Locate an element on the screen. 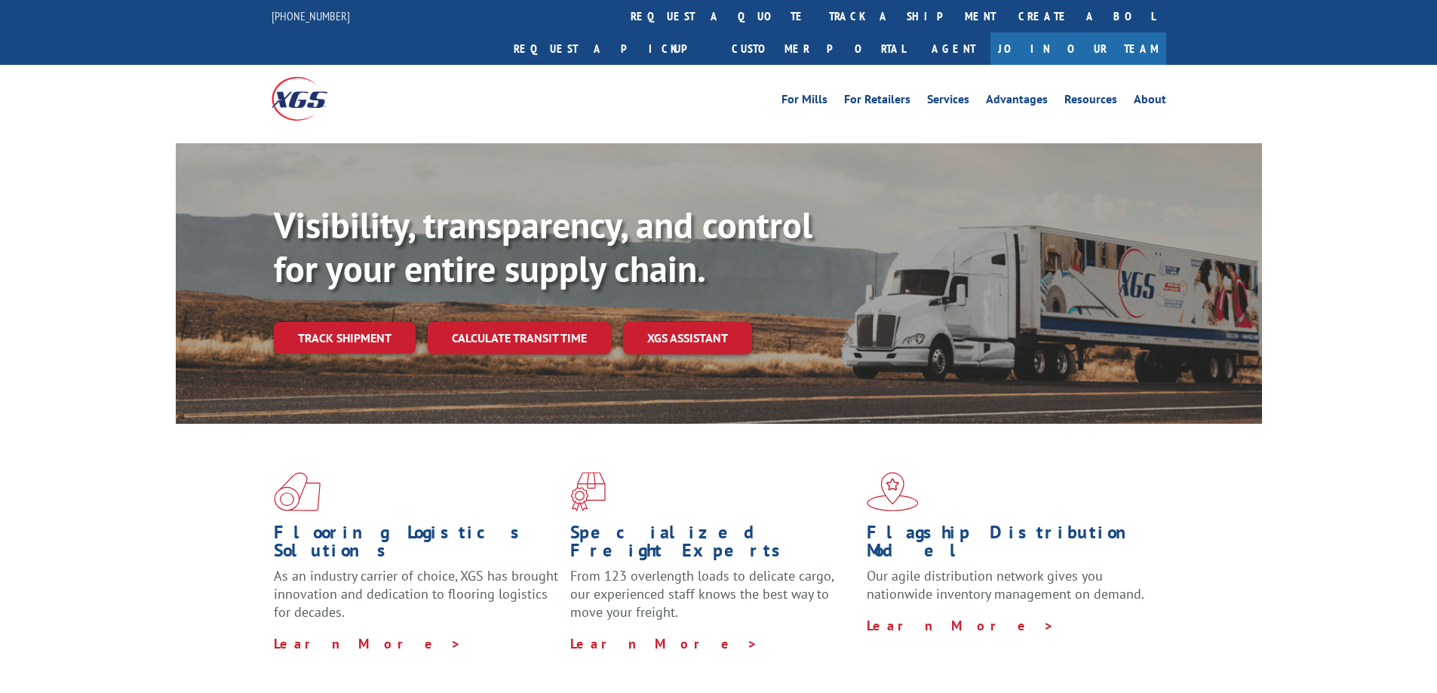 This screenshot has height=693, width=1437. a: Services is located at coordinates (948, 102).